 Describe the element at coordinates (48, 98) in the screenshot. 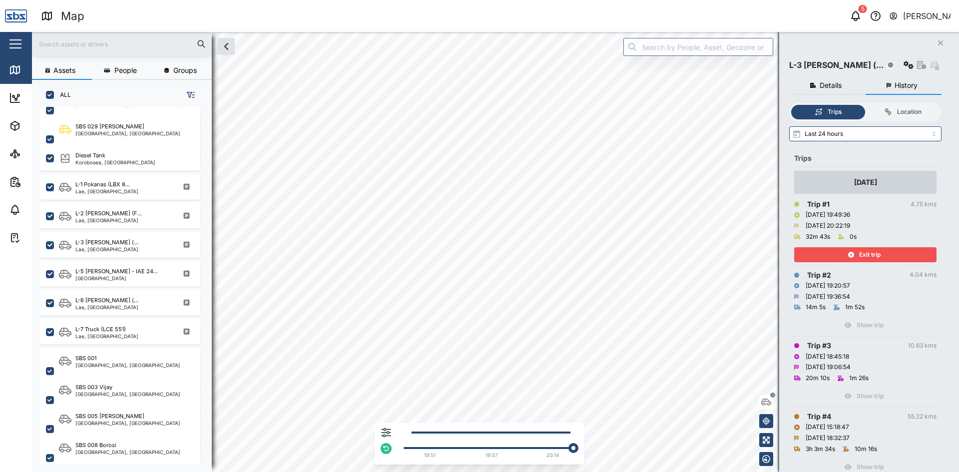

I see `div: Dashboard` at that location.